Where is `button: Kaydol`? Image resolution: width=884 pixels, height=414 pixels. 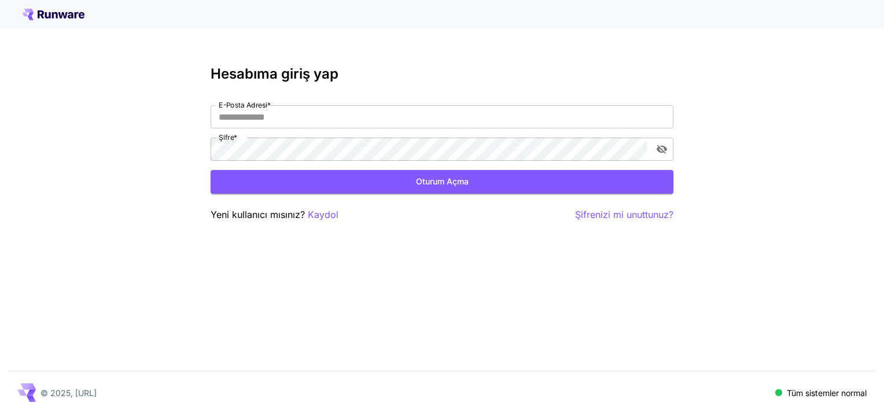 button: Kaydol is located at coordinates (323, 215).